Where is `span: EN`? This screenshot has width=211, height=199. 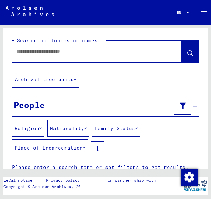
span: EN is located at coordinates (181, 12).